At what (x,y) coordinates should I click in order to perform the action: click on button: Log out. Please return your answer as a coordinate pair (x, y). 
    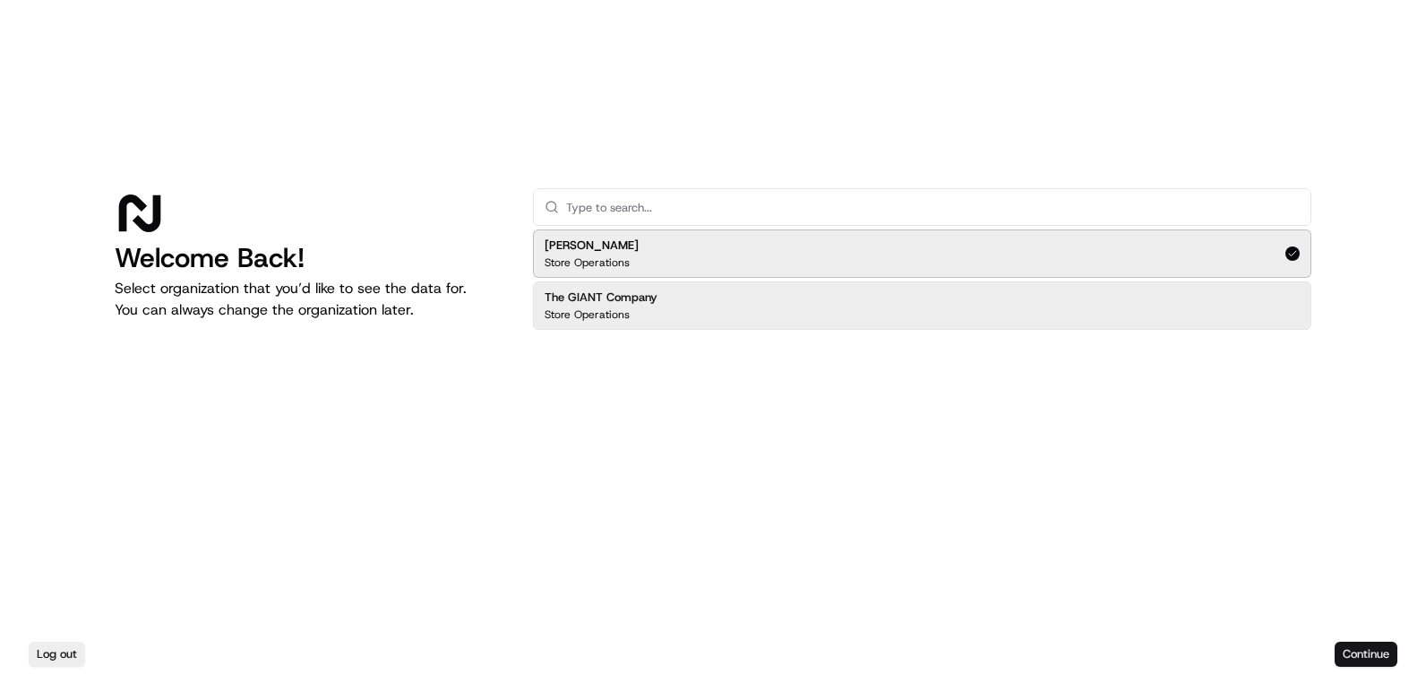
    Looking at the image, I should click on (56, 654).